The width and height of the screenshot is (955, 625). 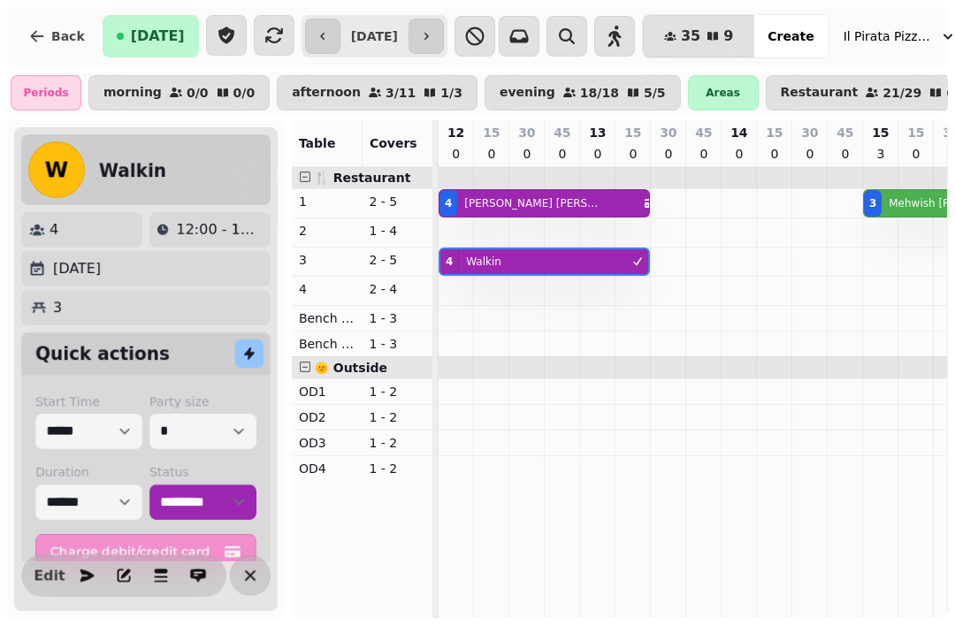 I want to click on p: 1 - 4, so click(x=397, y=231).